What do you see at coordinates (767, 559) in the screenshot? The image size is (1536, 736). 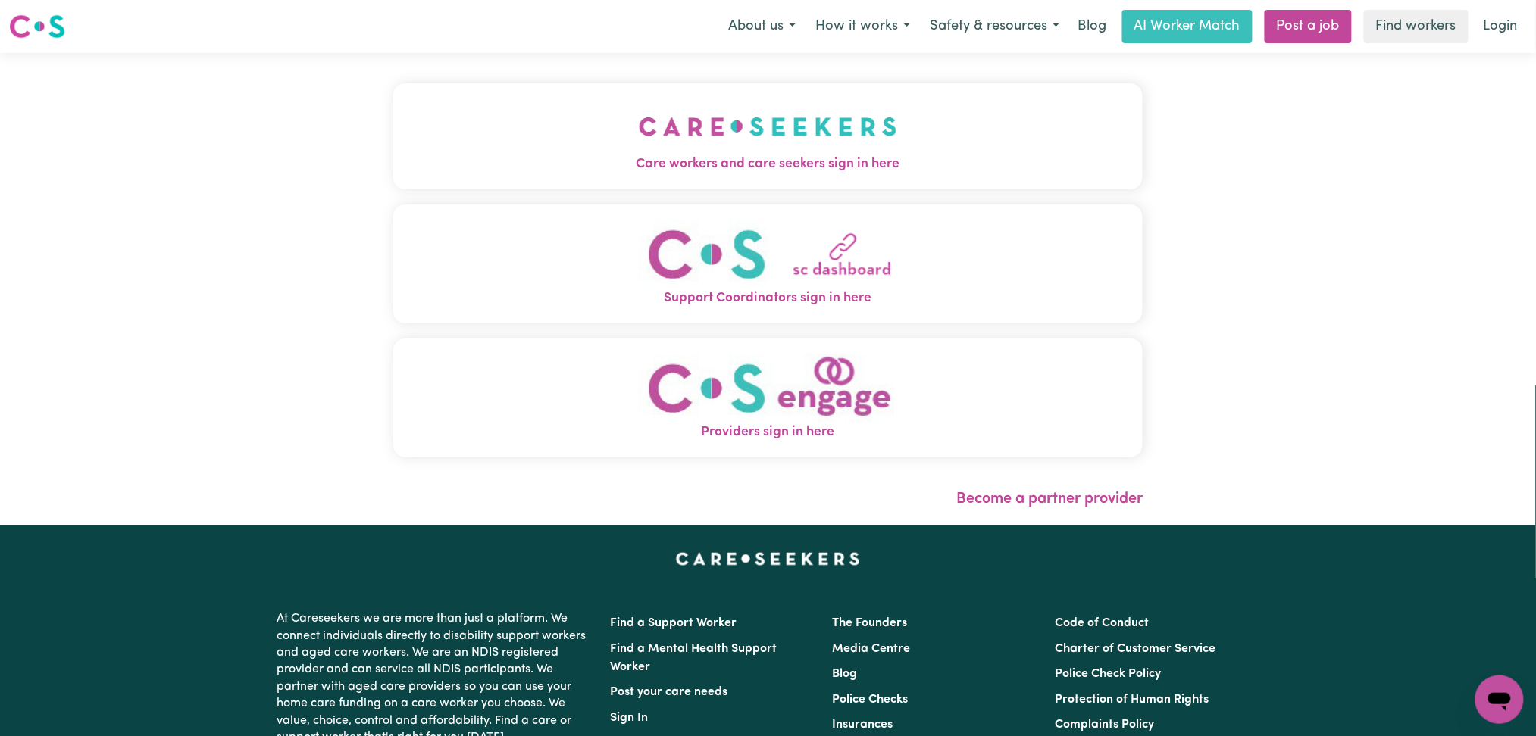 I see `a: Careseekers home page` at bounding box center [767, 559].